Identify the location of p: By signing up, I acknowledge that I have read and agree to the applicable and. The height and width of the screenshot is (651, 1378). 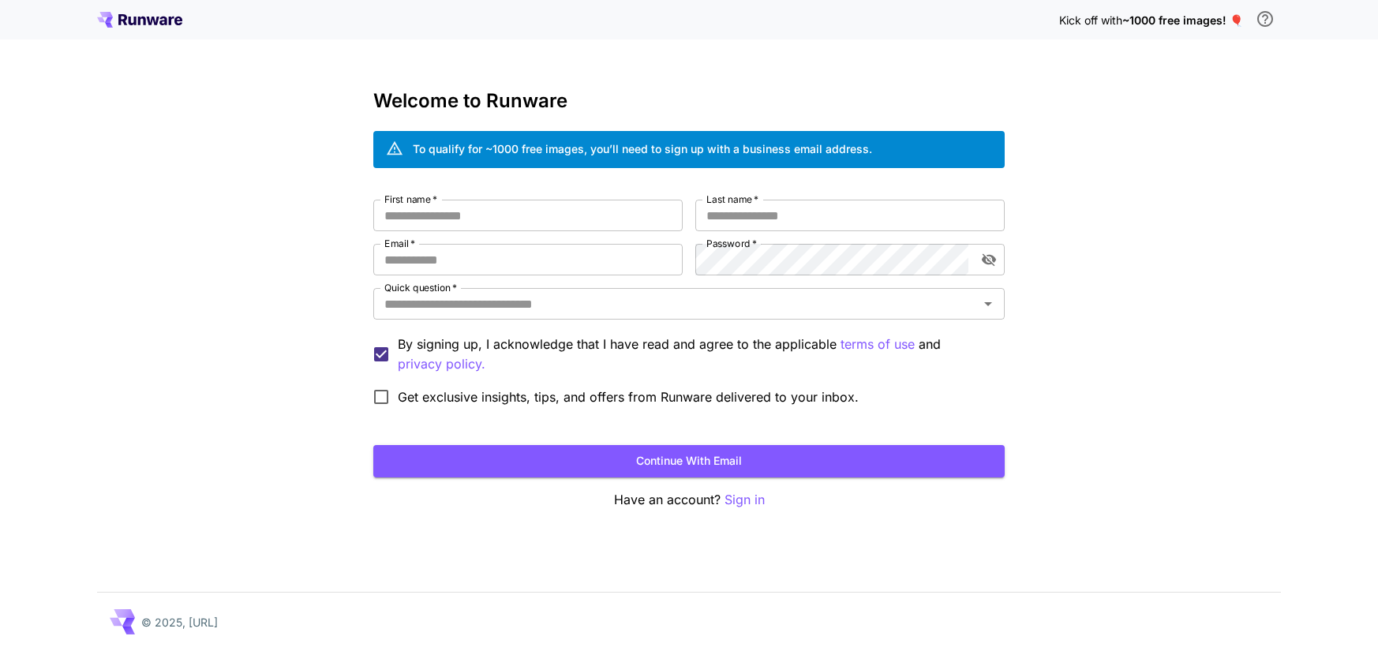
(694, 354).